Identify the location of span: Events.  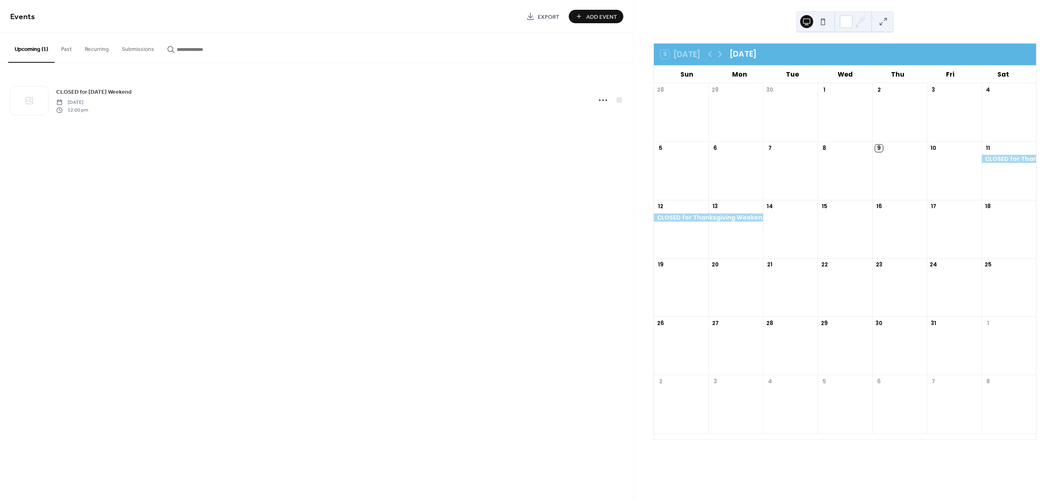
(22, 17).